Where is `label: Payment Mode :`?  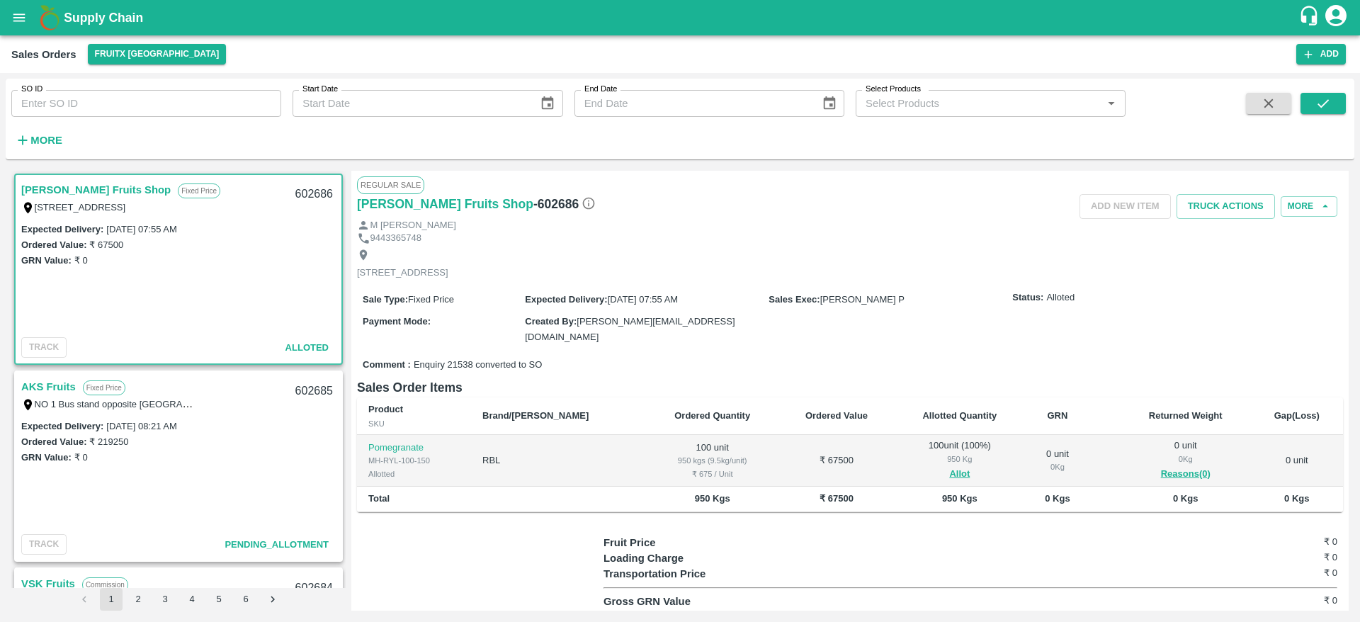 label: Payment Mode : is located at coordinates (397, 321).